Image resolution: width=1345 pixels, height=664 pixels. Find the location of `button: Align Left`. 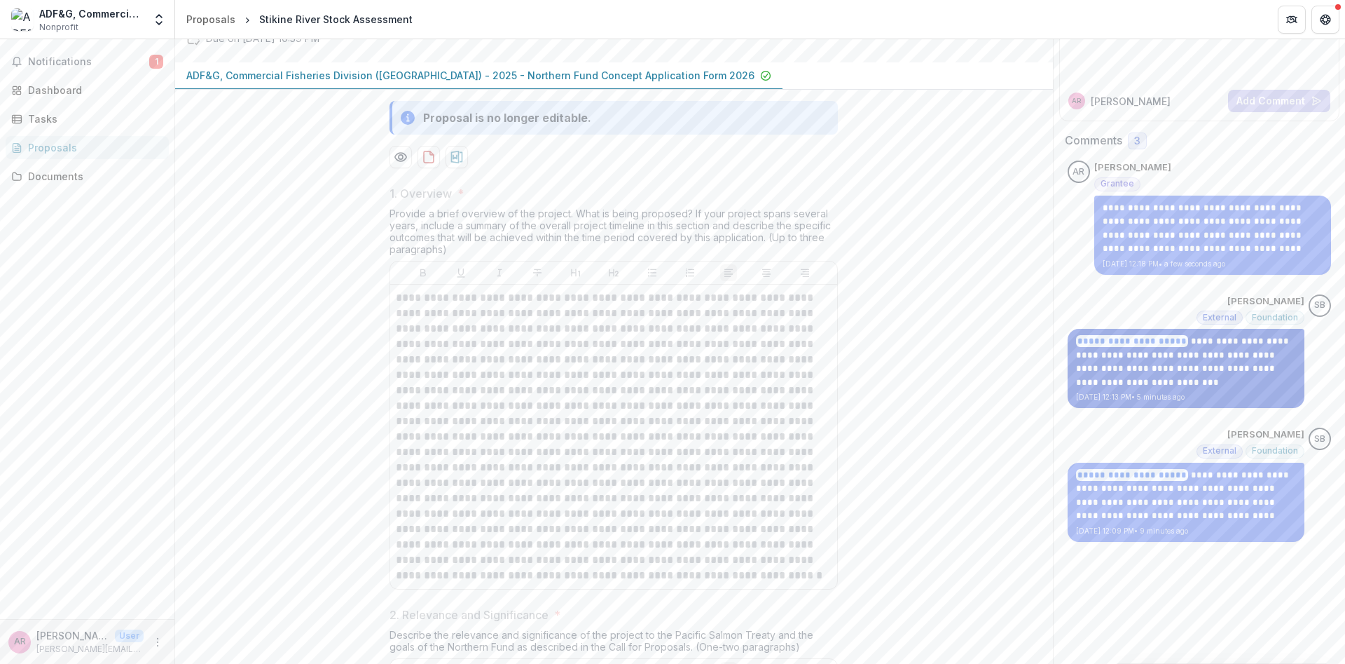

button: Align Left is located at coordinates (729, 273).